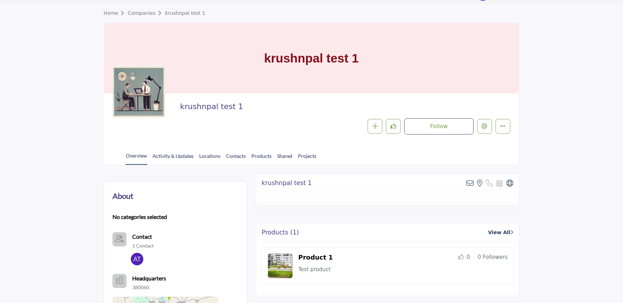 The height and width of the screenshot is (303, 623). Describe the element at coordinates (143, 245) in the screenshot. I see `p: 1 Contact` at that location.